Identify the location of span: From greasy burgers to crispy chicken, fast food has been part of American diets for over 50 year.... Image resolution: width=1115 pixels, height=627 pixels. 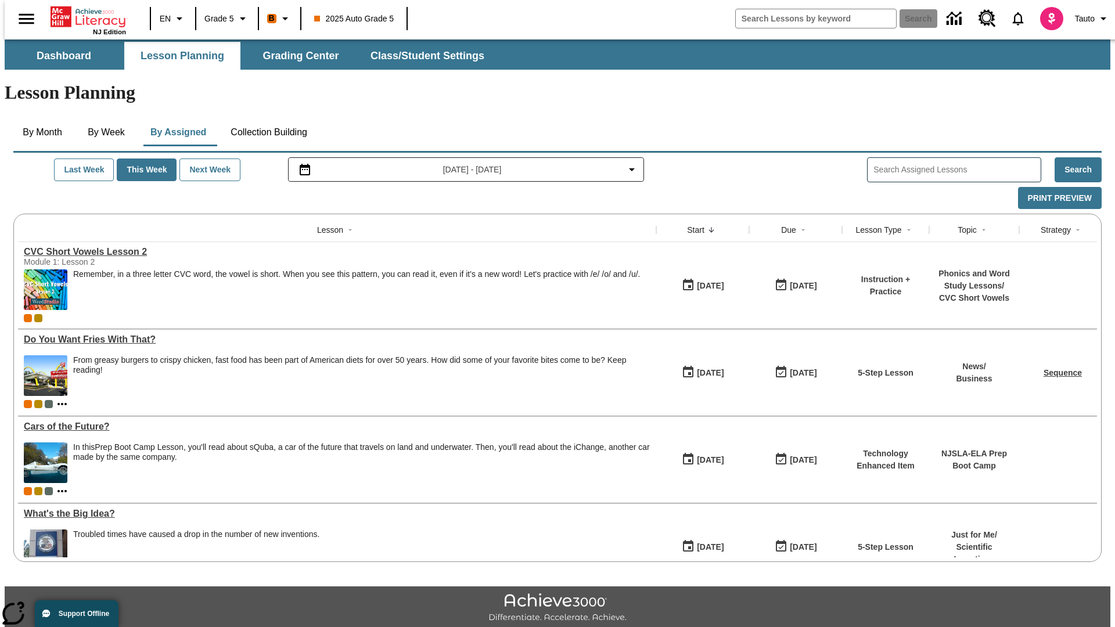
(362, 376).